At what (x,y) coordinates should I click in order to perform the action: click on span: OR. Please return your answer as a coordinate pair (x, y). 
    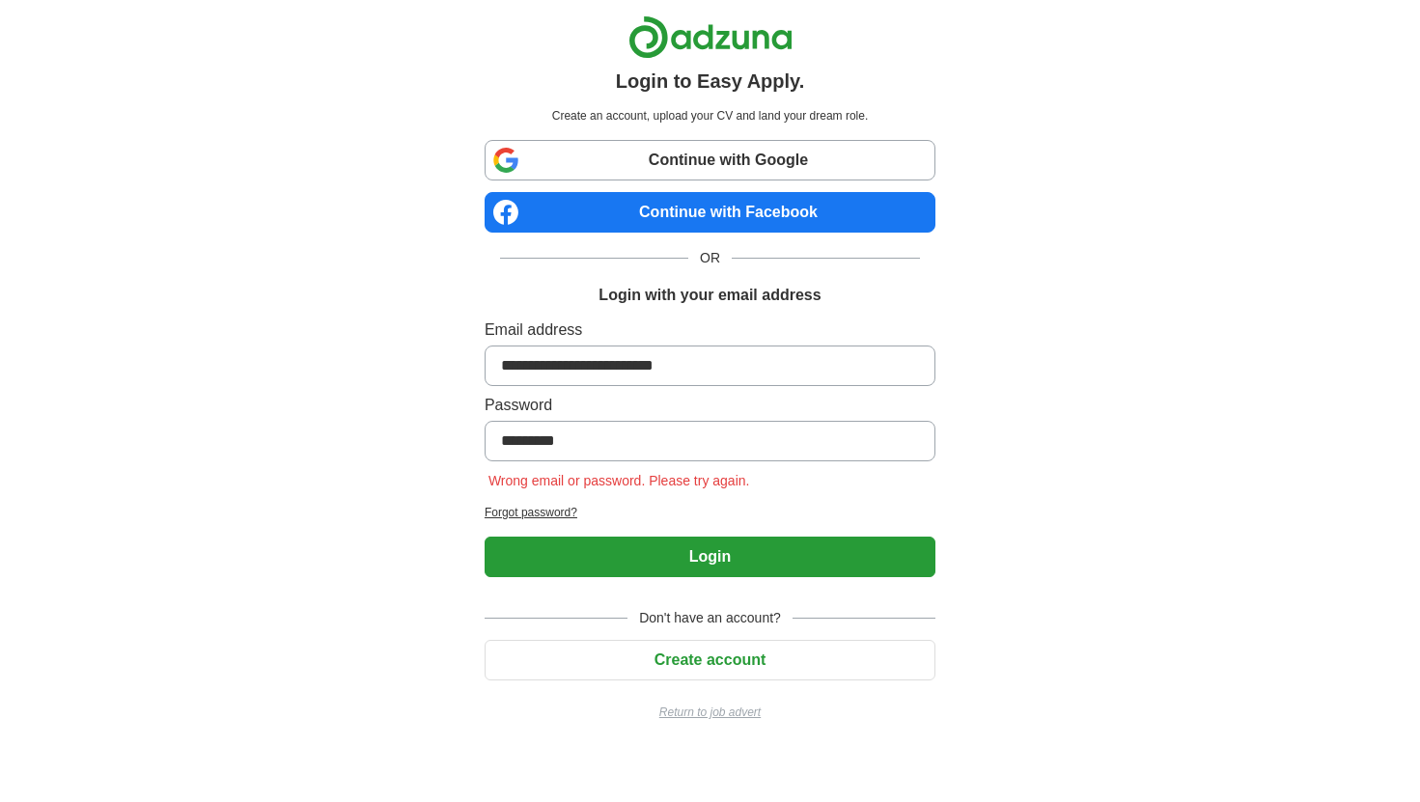
    Looking at the image, I should click on (709, 258).